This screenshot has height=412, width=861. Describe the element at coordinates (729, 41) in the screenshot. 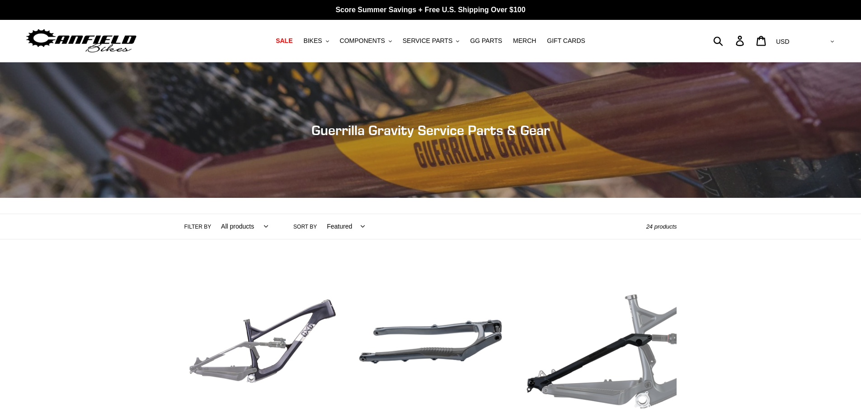

I see `input: Search` at that location.